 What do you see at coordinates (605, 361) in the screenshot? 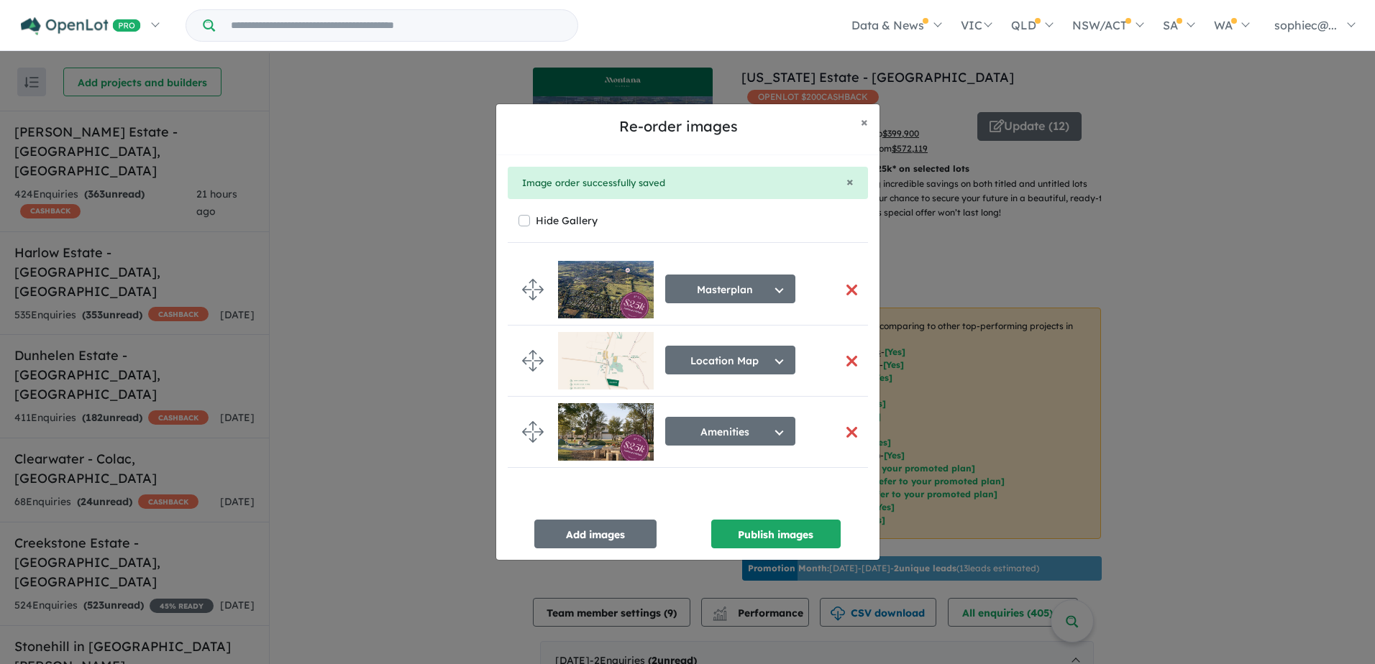
I see `img: Montana%20Estate%20-%20Kilmore___1737325492_0.jpg` at bounding box center [605, 361].